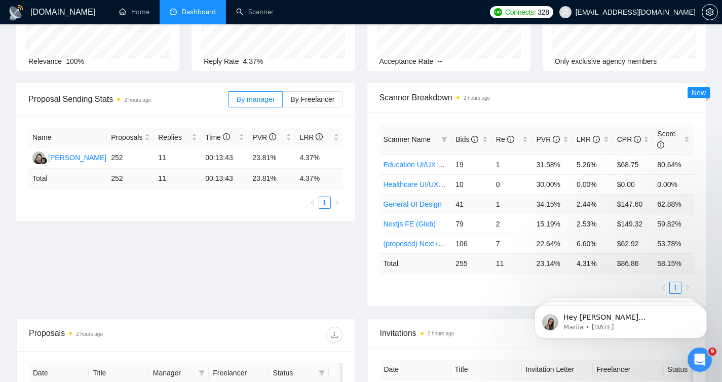  Describe the element at coordinates (413, 204) in the screenshot. I see `a: General UI Design` at that location.